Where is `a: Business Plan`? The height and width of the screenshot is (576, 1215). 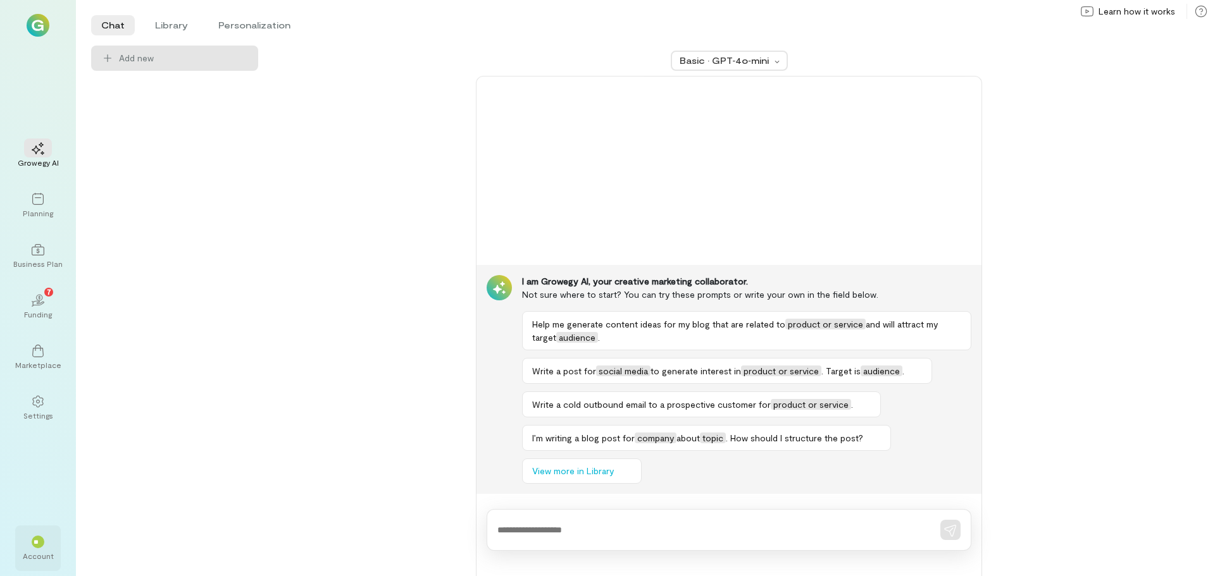 a: Business Plan is located at coordinates (38, 256).